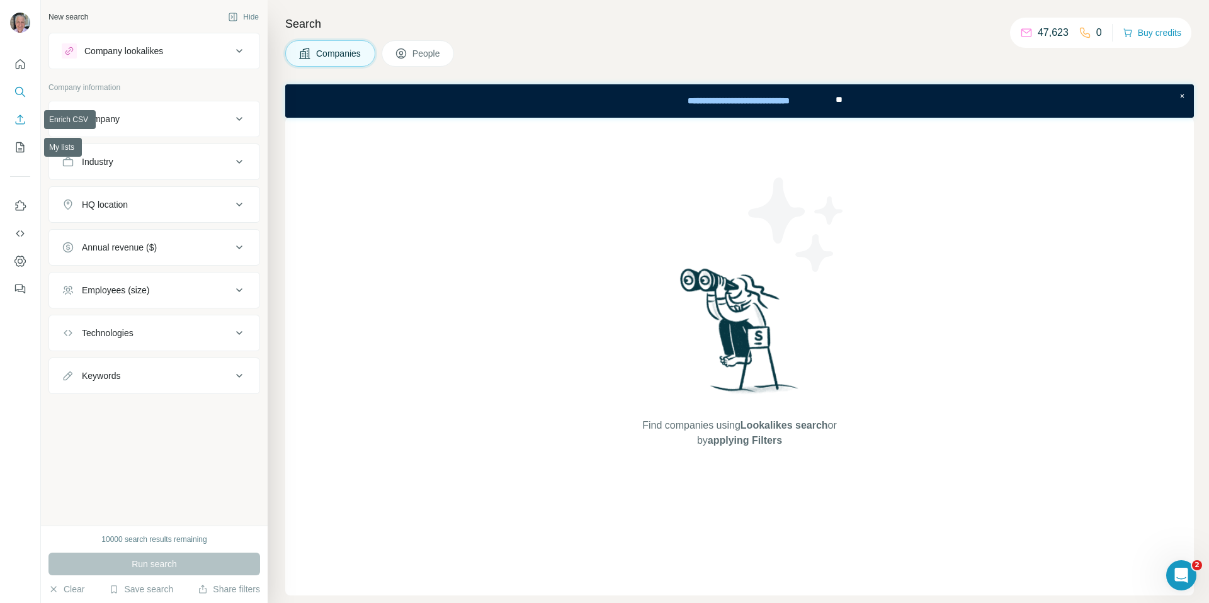 This screenshot has height=603, width=1209. I want to click on div: Watch our October Product update, so click(453, 16).